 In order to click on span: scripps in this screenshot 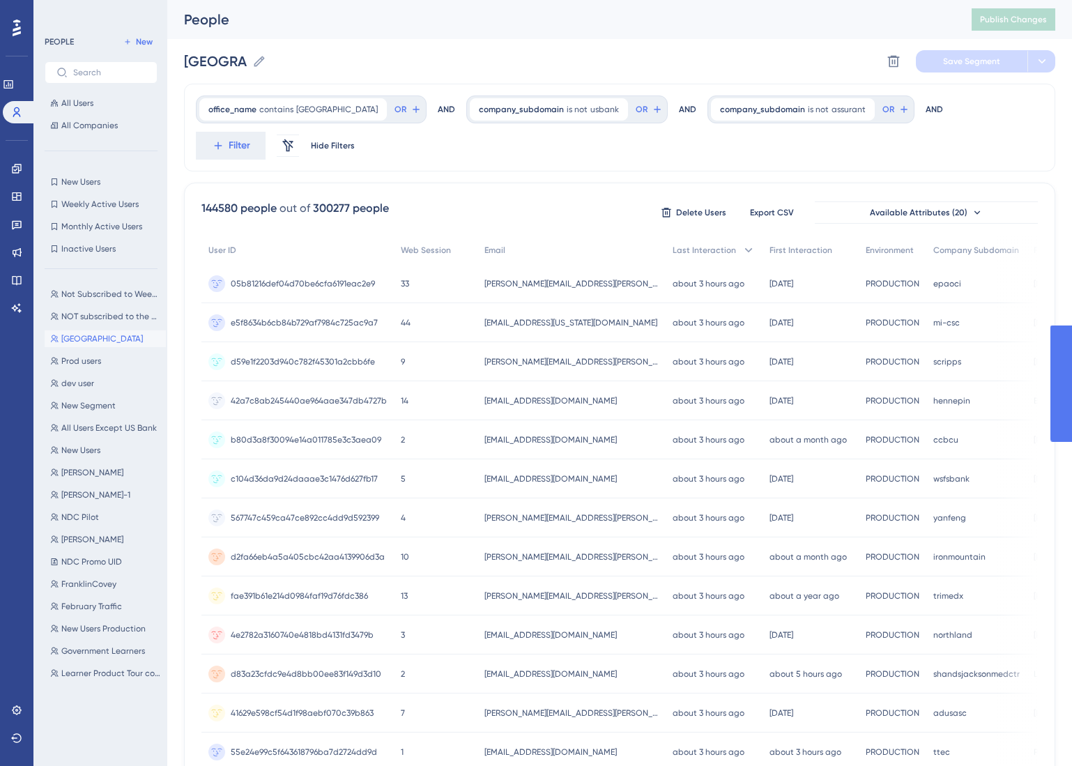, I will do `click(947, 362)`.